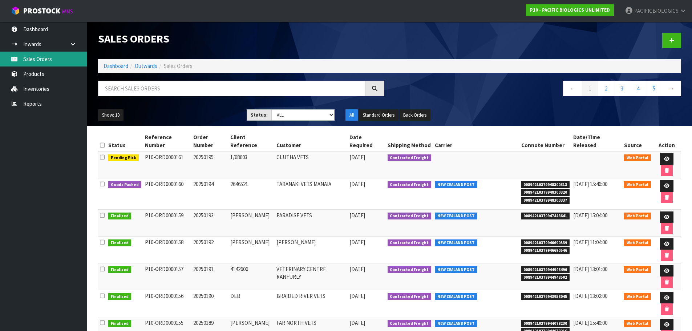 This screenshot has height=331, width=692. I want to click on span: Goods Packed, so click(125, 185).